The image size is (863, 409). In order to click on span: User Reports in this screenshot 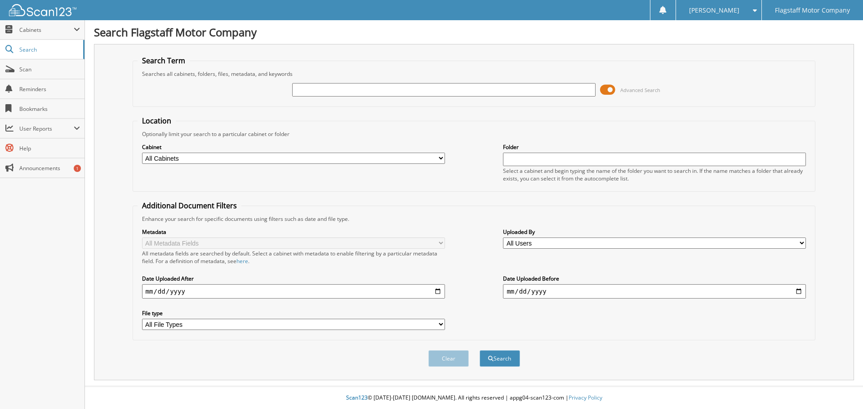, I will do `click(46, 128)`.